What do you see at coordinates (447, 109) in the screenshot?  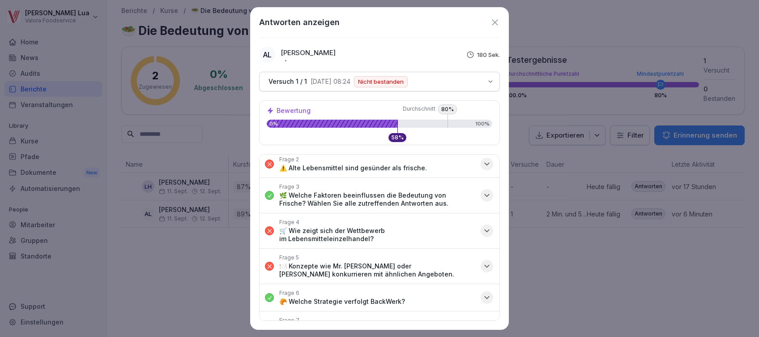 I see `p: 80 %` at bounding box center [447, 109].